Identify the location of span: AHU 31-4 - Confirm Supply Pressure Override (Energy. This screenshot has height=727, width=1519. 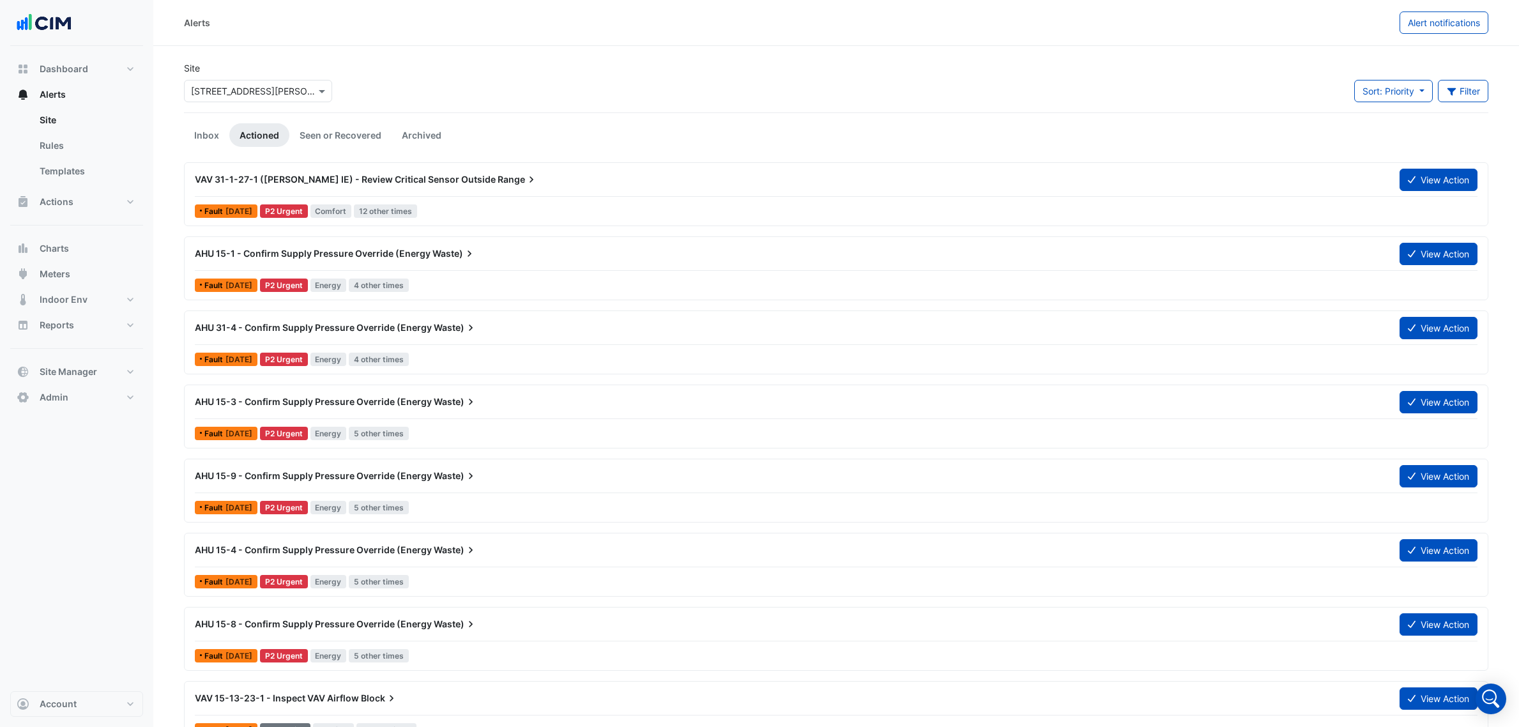
(313, 327).